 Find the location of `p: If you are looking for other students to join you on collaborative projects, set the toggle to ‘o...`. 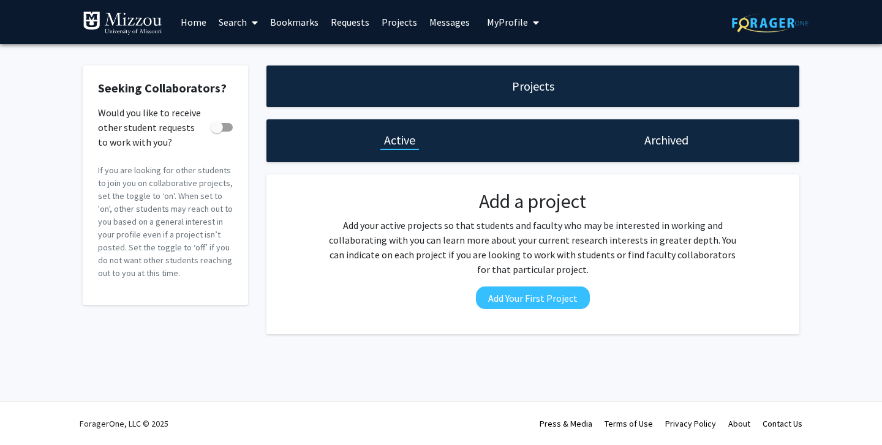

p: If you are looking for other students to join you on collaborative projects, set the toggle to ‘o... is located at coordinates (165, 222).